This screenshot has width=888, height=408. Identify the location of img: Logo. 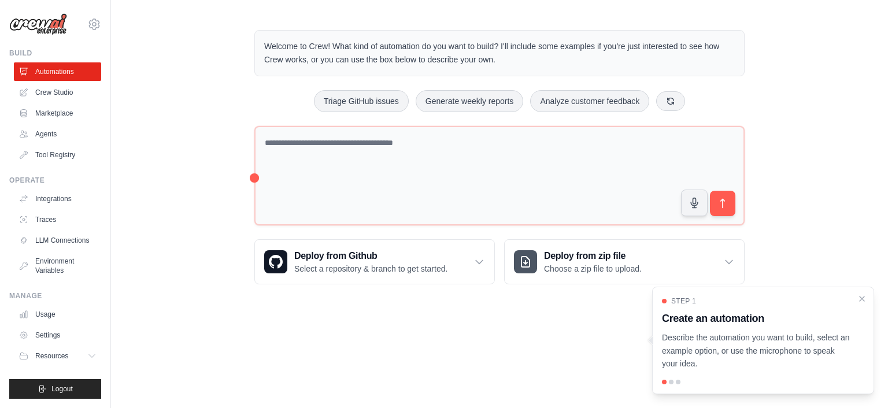
(38, 24).